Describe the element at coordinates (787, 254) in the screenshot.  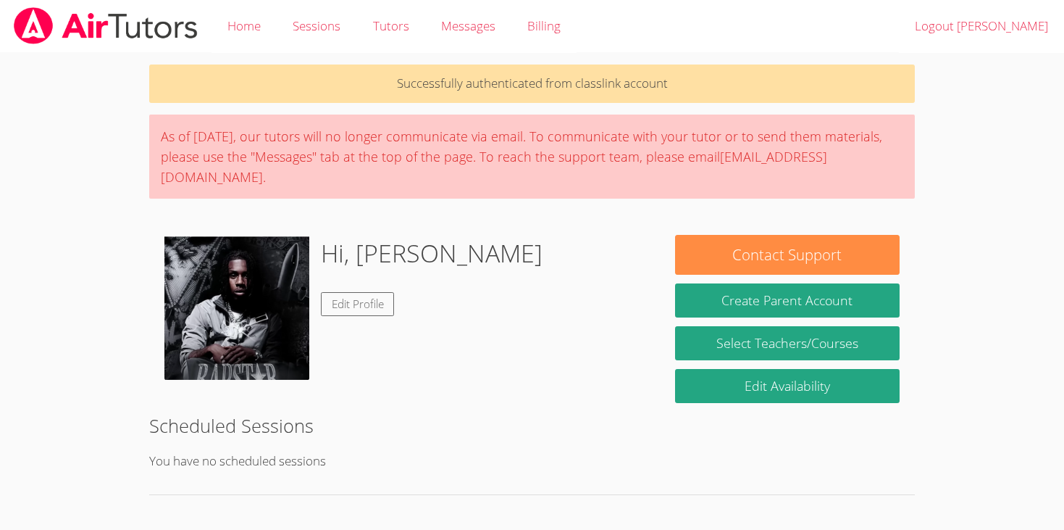
I see `button: Contact Support` at that location.